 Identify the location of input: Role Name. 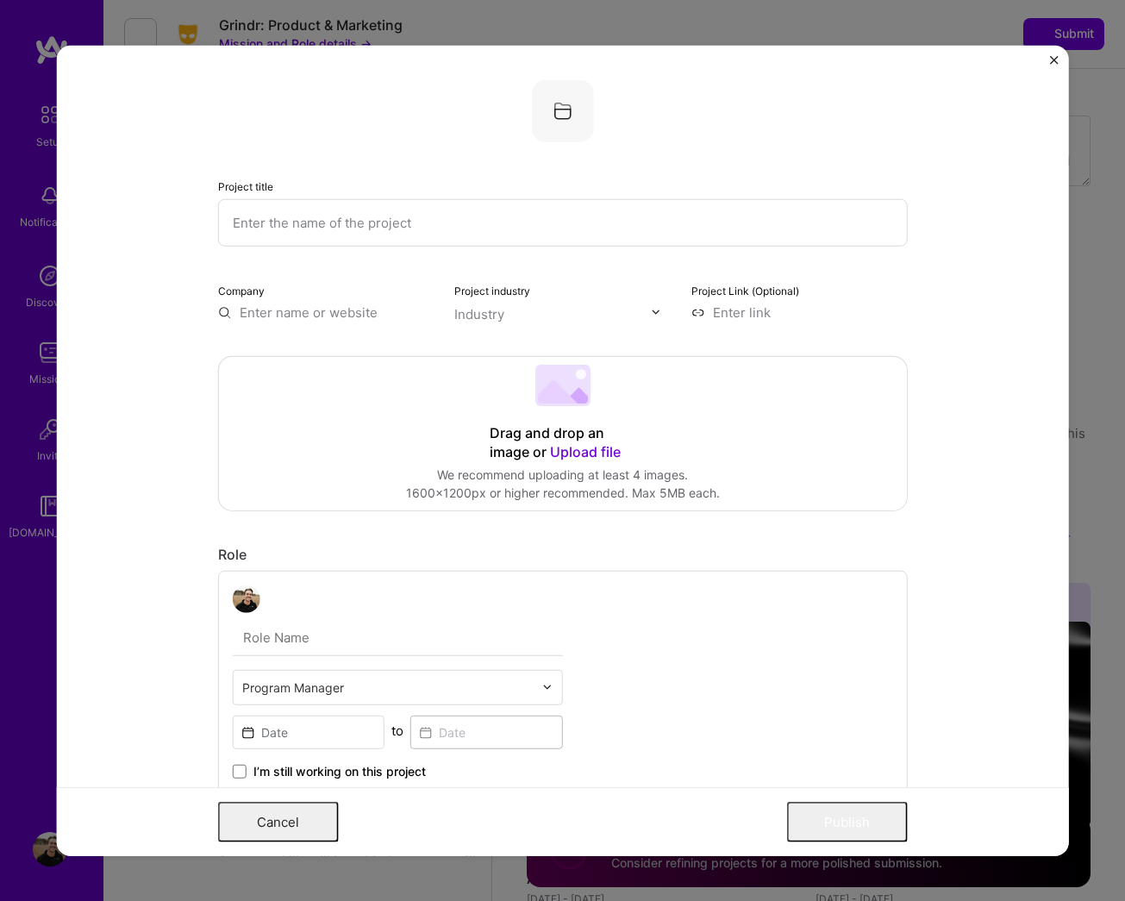
(397, 637).